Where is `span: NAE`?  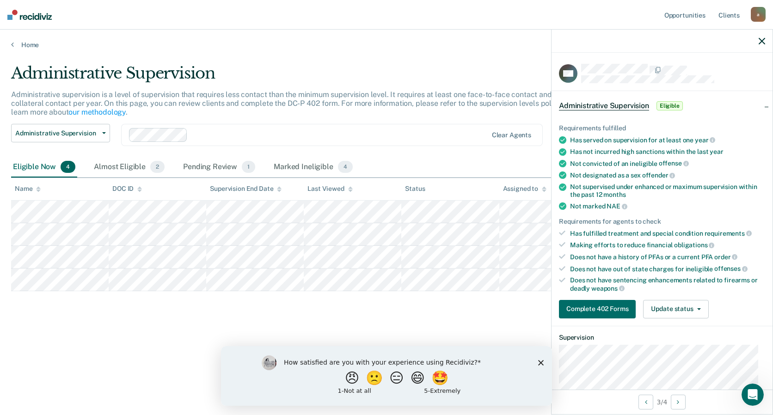 span: NAE is located at coordinates (617, 206).